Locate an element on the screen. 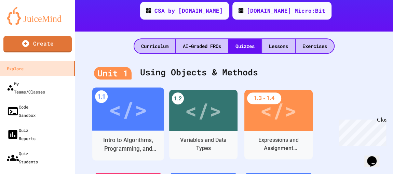 The width and height of the screenshot is (393, 174). div: Chat with us now!Close is located at coordinates (25, 23).